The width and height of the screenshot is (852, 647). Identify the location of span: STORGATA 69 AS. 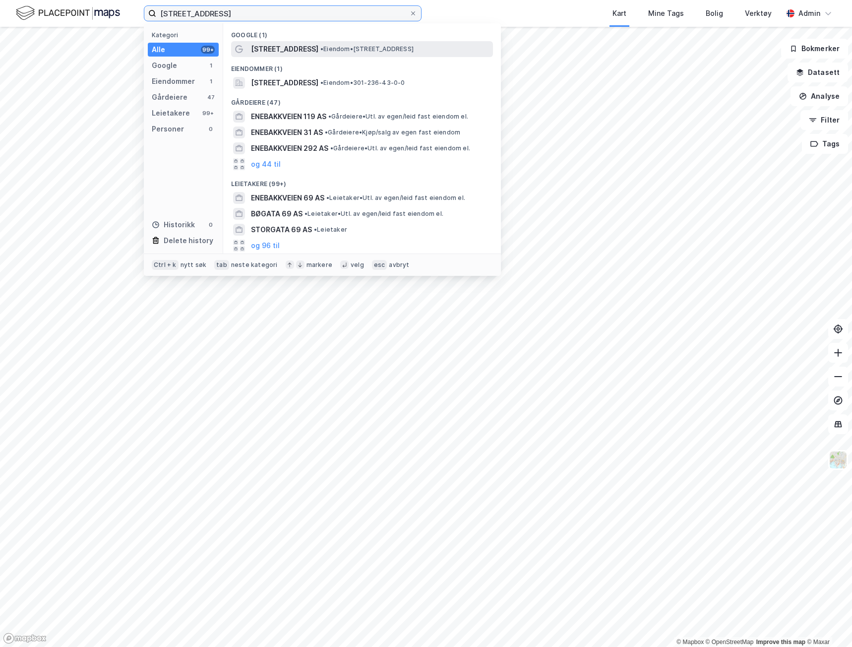
(281, 230).